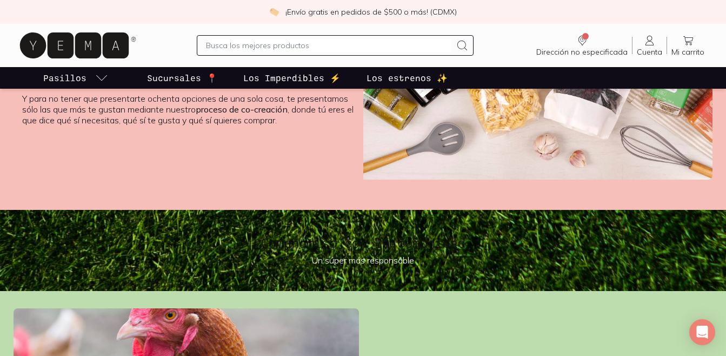  What do you see at coordinates (650, 45) in the screenshot?
I see `a: Cuenta` at bounding box center [650, 45].